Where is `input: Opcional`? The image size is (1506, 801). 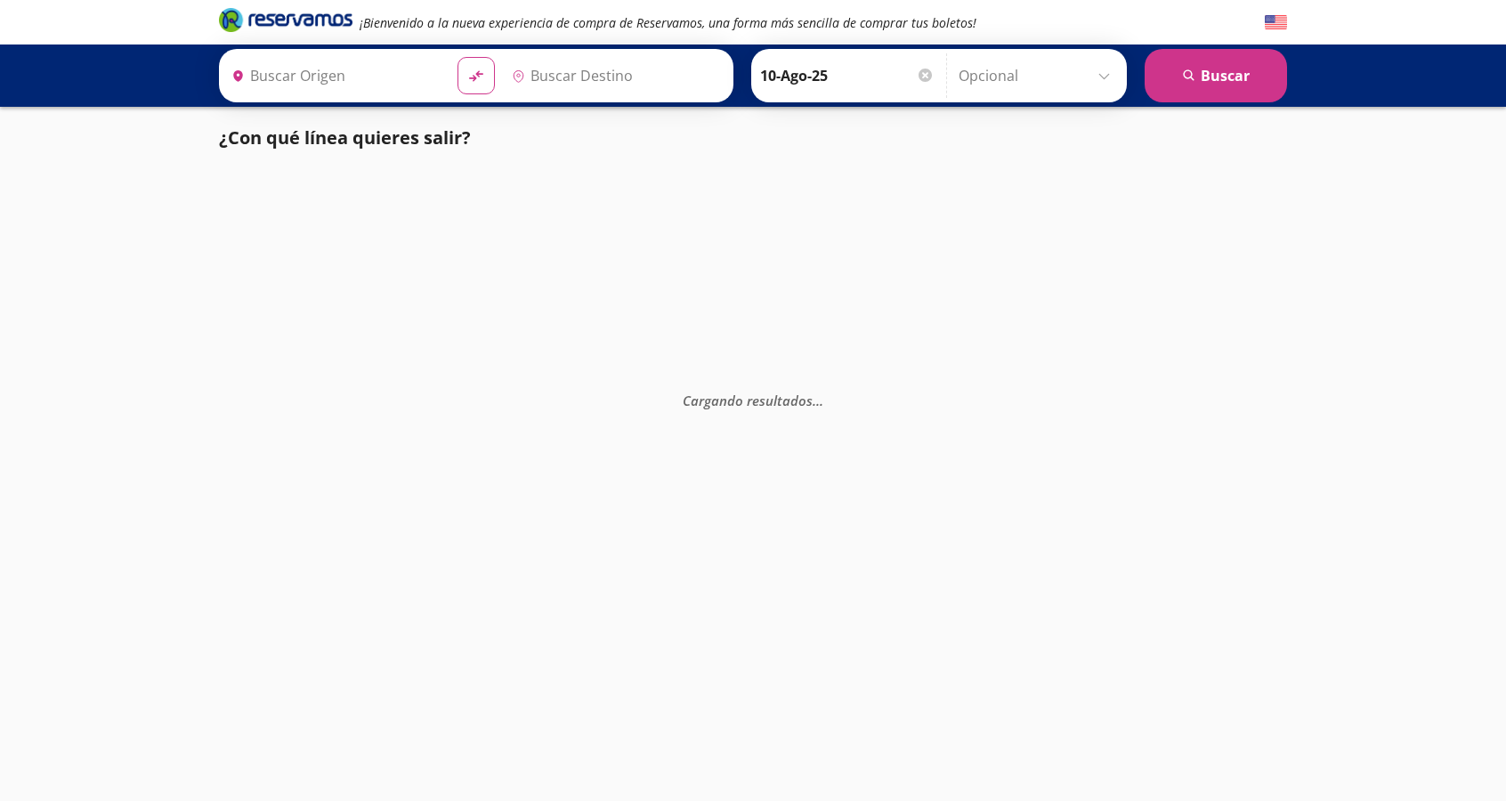
input: Opcional is located at coordinates (1038, 76).